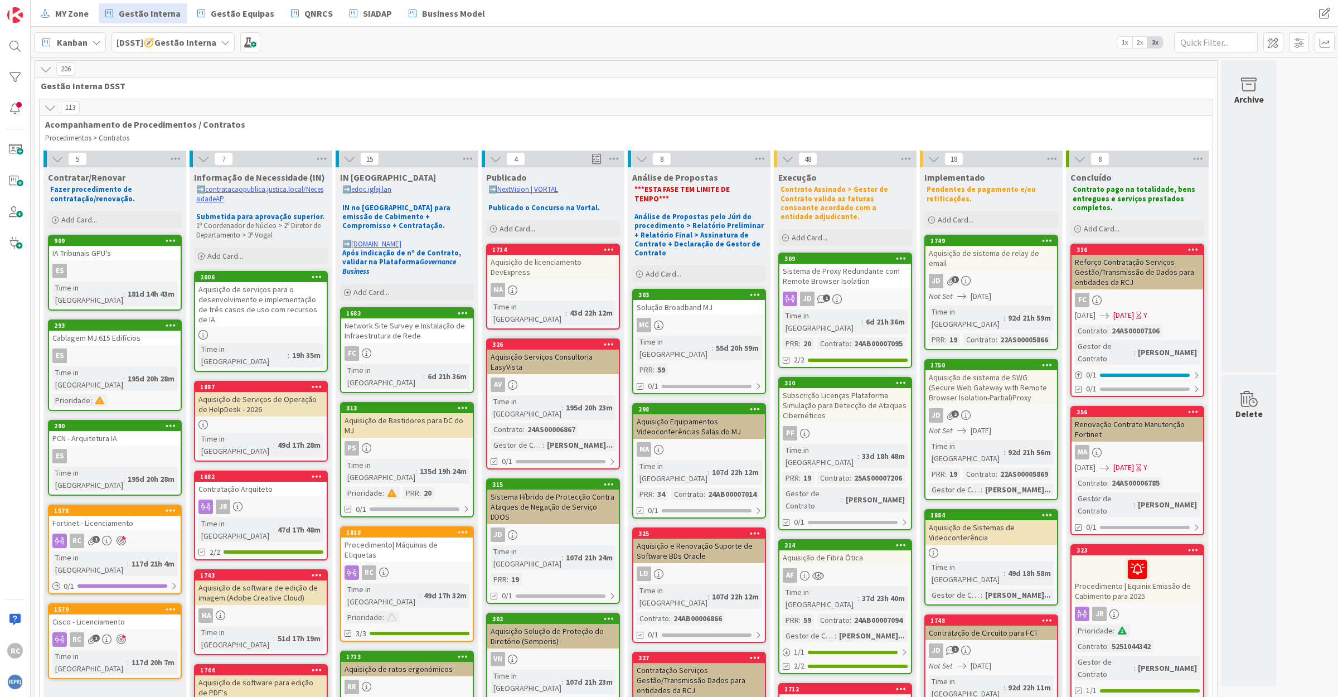 This screenshot has width=1338, height=697. What do you see at coordinates (878, 343) in the screenshot?
I see `div: 24AB00007095` at bounding box center [878, 343].